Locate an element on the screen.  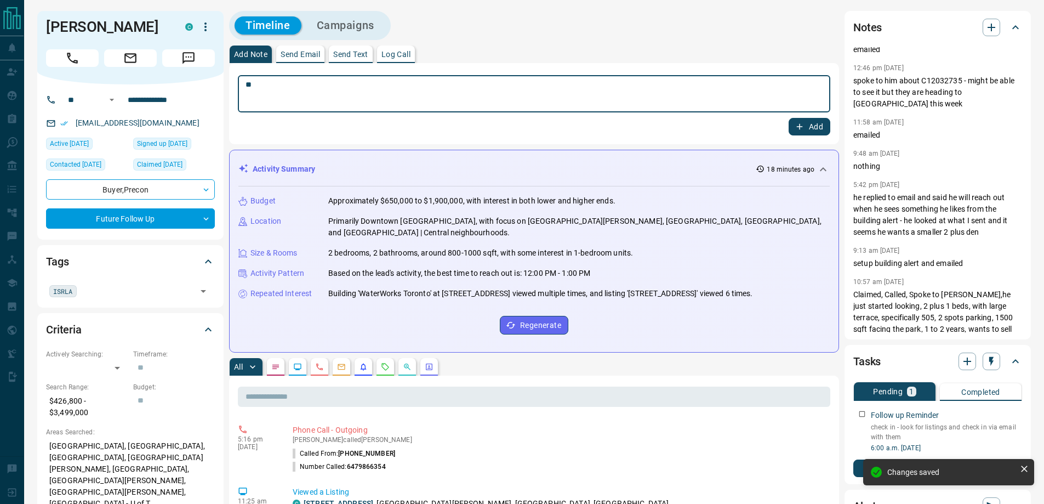
p: All is located at coordinates (238, 367).